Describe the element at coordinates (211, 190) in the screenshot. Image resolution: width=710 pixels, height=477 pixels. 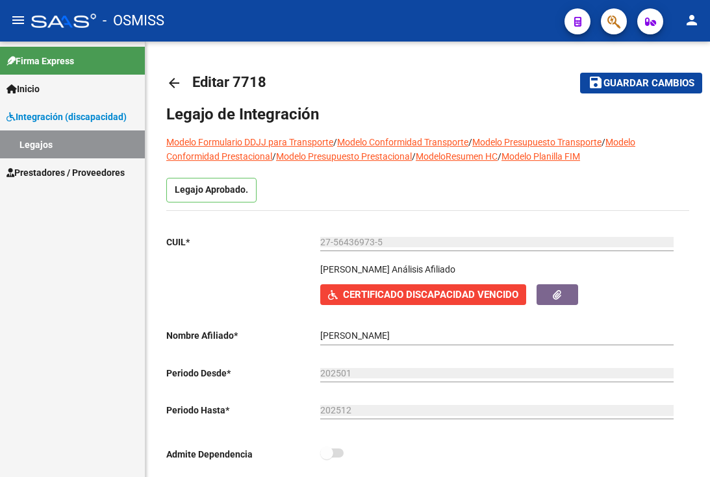
I see `p: Legajo Aprobado.` at that location.